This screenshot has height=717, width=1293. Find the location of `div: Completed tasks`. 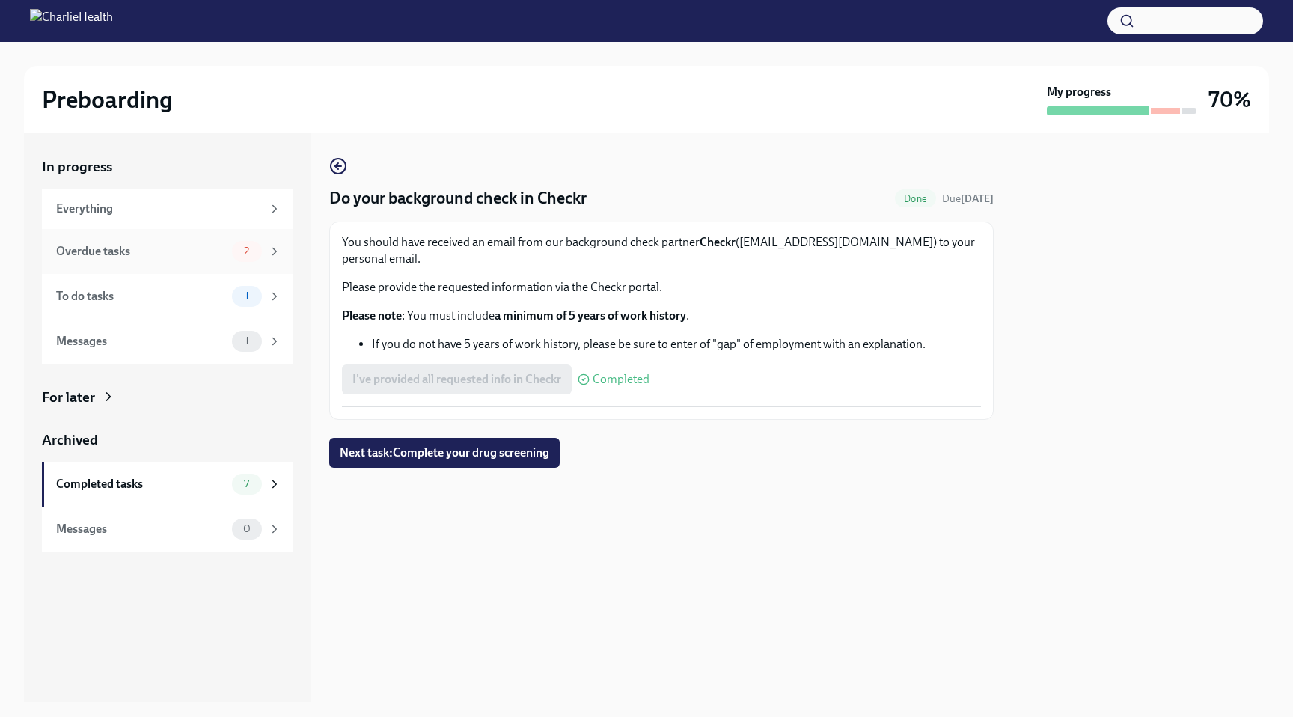

div: Completed tasks is located at coordinates (141, 484).